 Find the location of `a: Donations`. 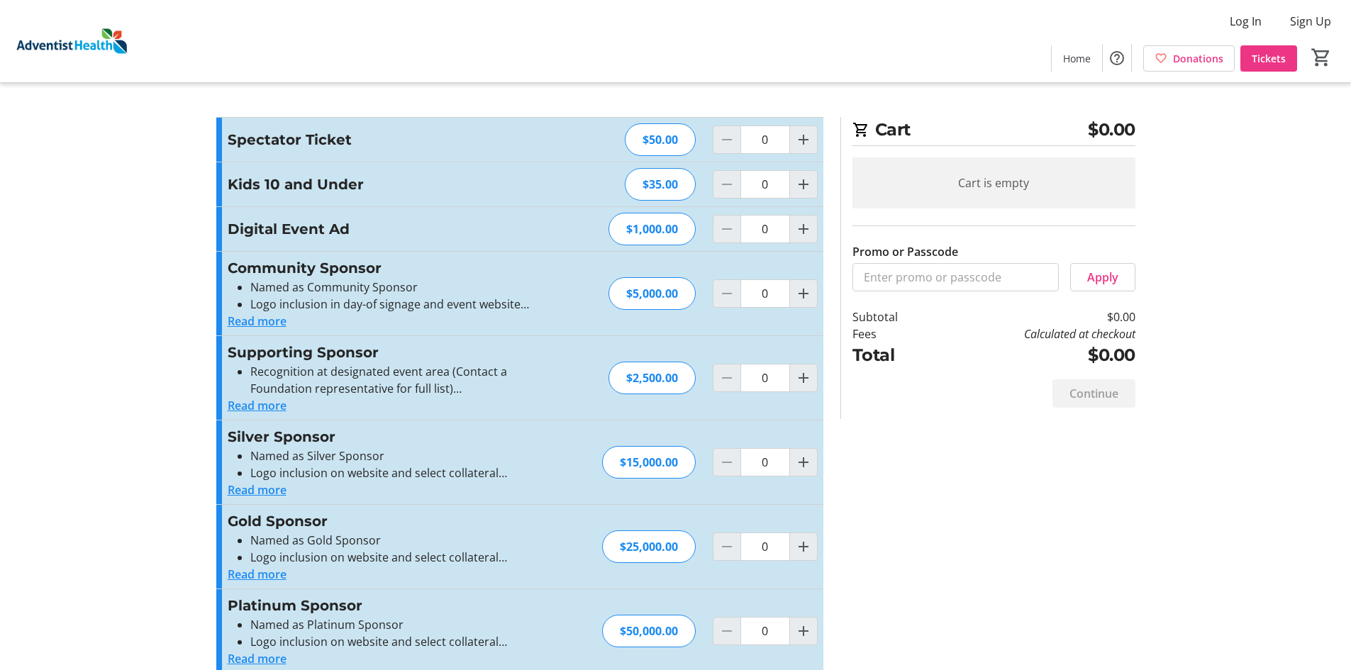

a: Donations is located at coordinates (1189, 58).